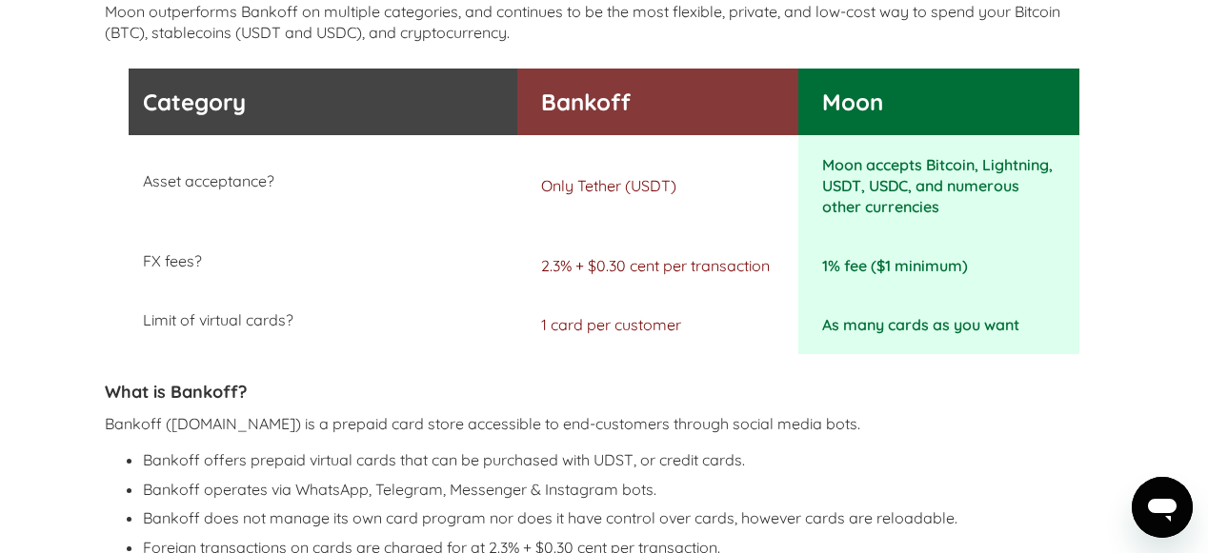 This screenshot has height=553, width=1208. What do you see at coordinates (938, 186) in the screenshot?
I see `p: Moon accepts Bitcoin, Lightning, USDT, USDC, and numerous other currencies` at bounding box center [938, 186].